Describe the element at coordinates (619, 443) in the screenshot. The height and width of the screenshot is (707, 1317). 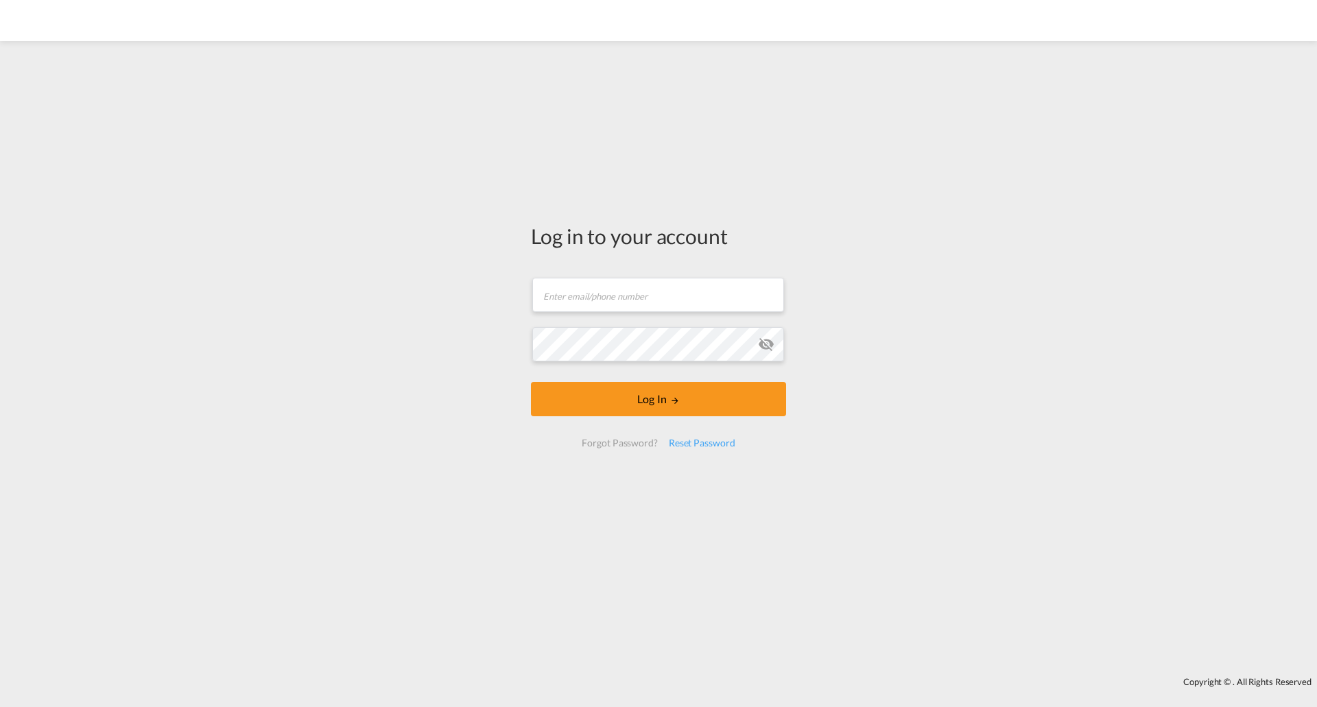
I see `div: Forgot Password?` at that location.